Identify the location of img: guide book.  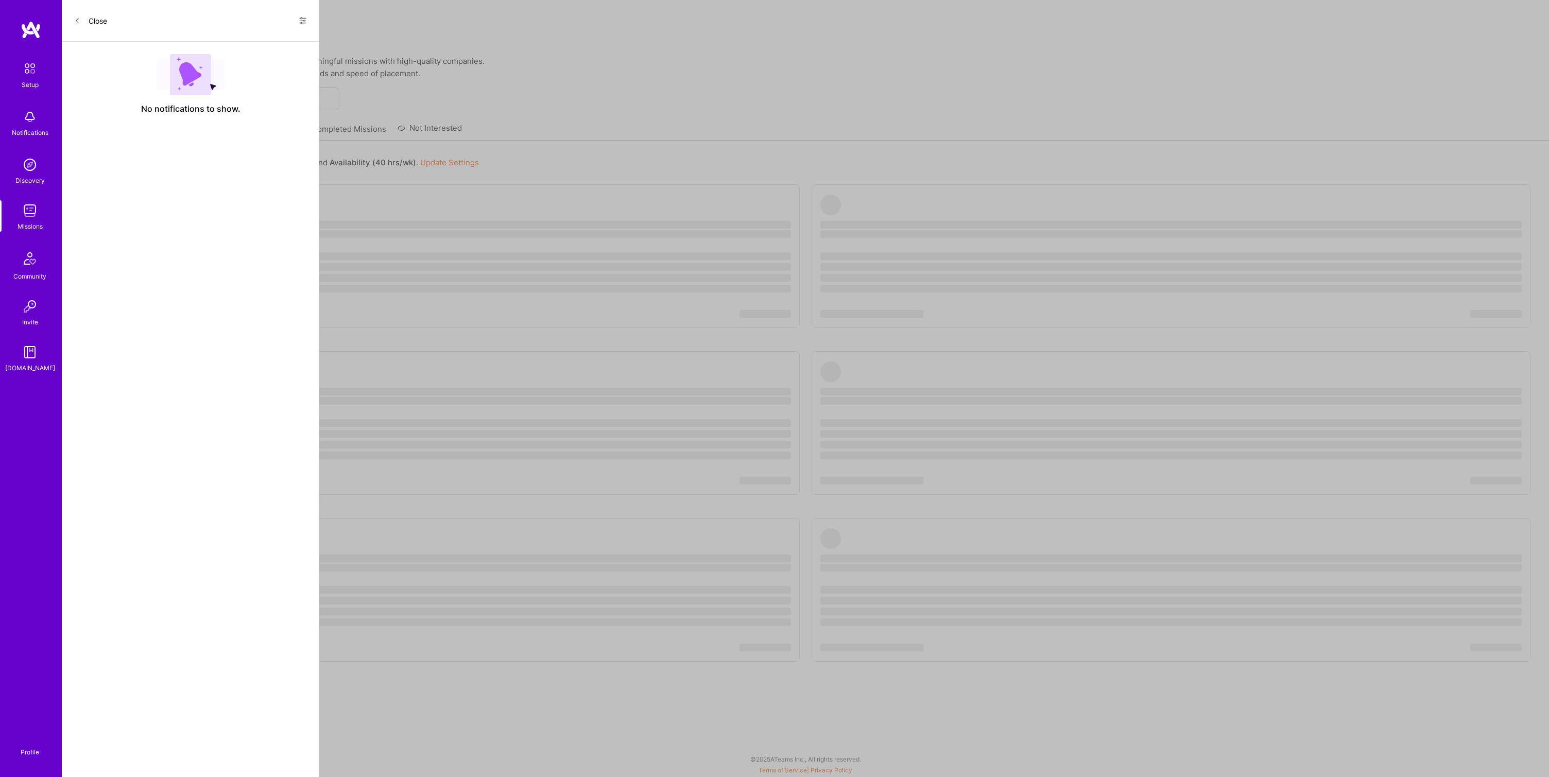
(30, 352).